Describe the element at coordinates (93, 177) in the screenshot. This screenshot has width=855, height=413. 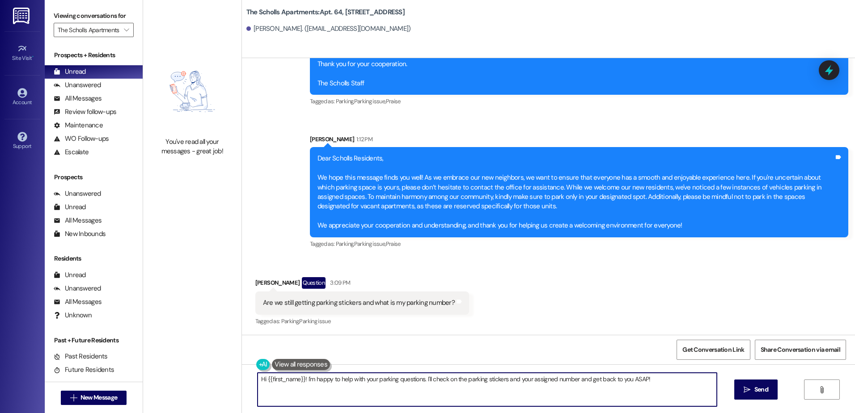
I see `div: Prospects` at that location.